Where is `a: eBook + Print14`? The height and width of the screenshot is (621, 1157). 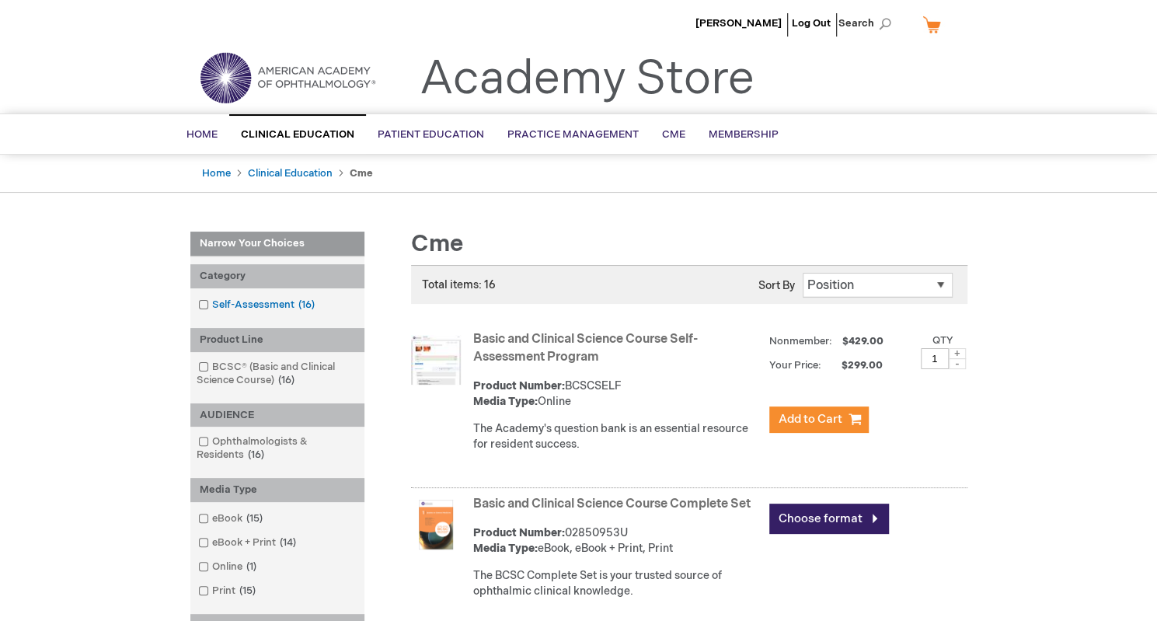 a: eBook + Print14 is located at coordinates (248, 542).